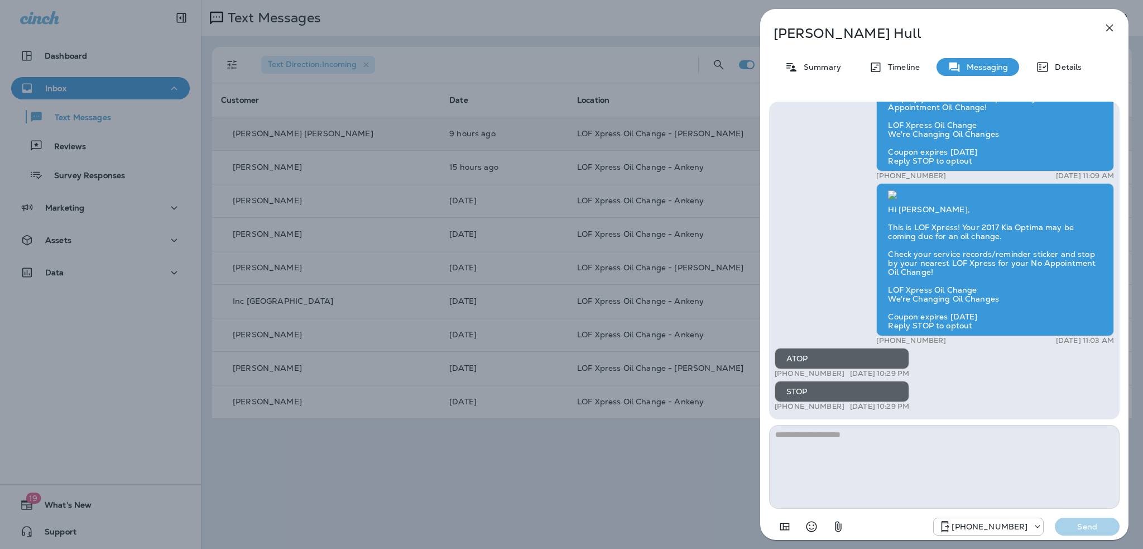 Image resolution: width=1143 pixels, height=549 pixels. Describe the element at coordinates (892, 195) in the screenshot. I see `img: twilio-download` at that location.